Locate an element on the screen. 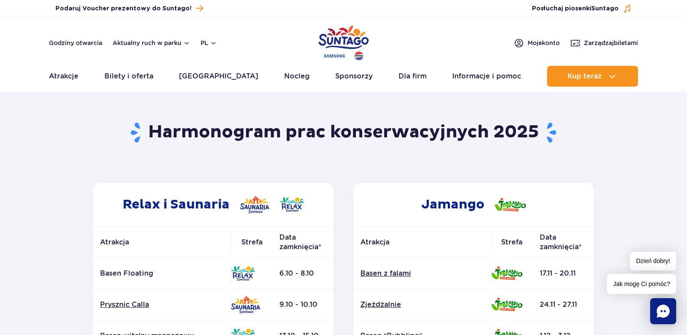  a: Park of Poland is located at coordinates (344, 42).